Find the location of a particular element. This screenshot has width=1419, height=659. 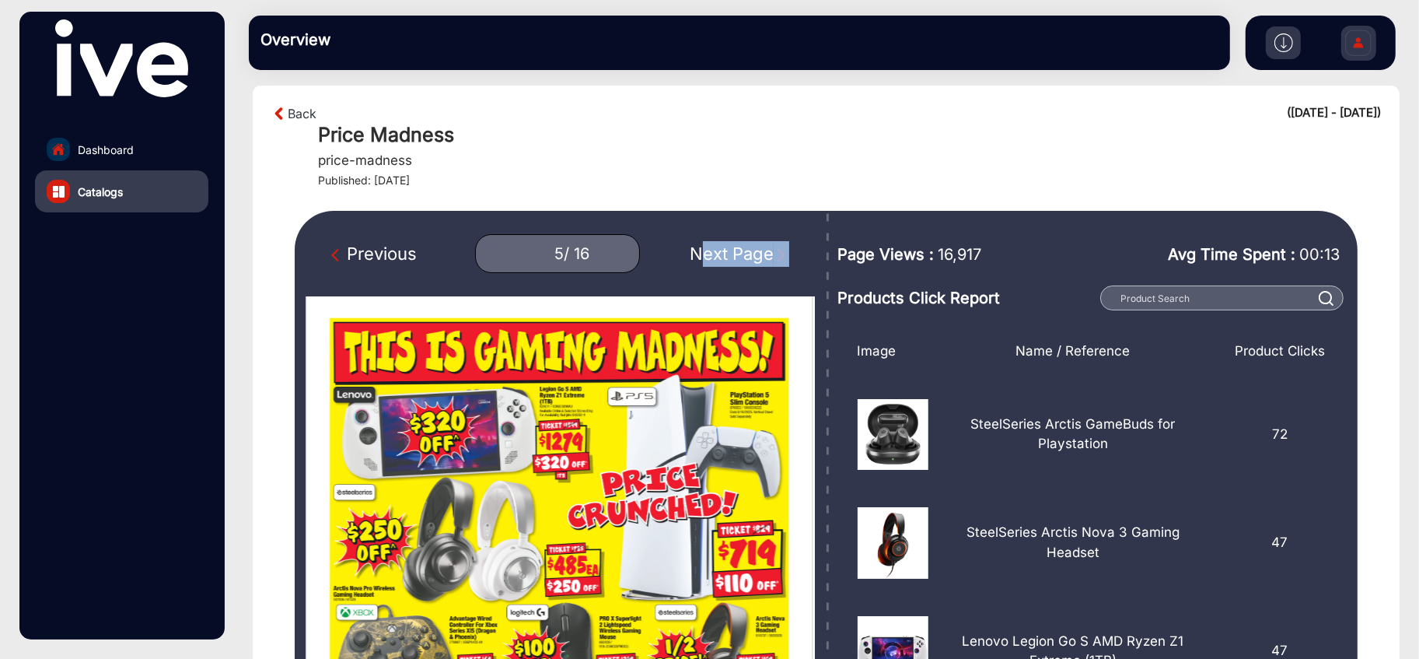

div: 47 is located at coordinates (1280, 542).